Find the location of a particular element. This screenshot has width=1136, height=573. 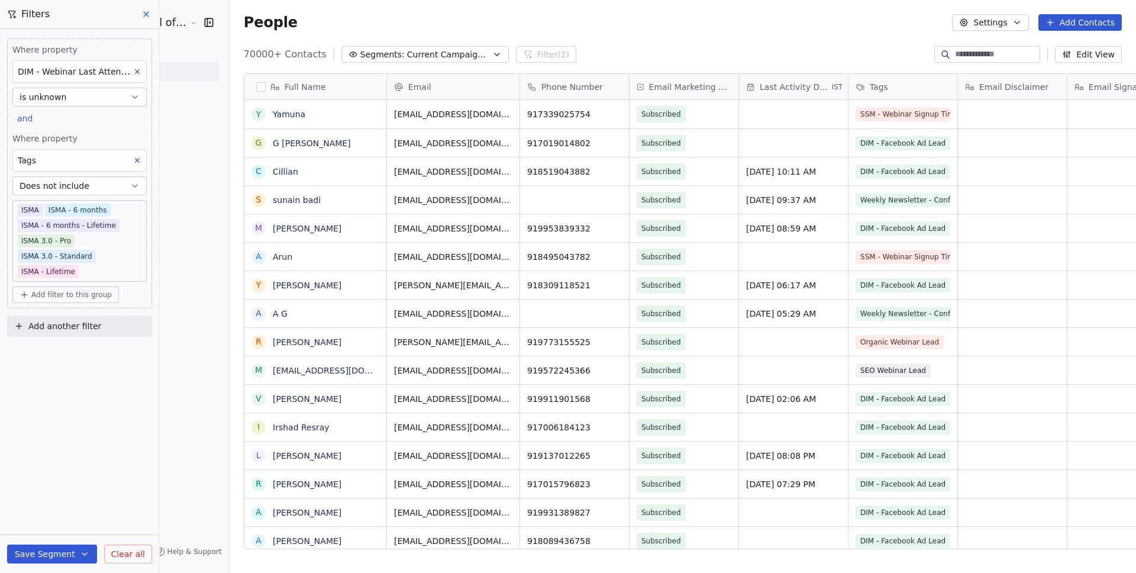

span: 917339025754 is located at coordinates (574, 114).